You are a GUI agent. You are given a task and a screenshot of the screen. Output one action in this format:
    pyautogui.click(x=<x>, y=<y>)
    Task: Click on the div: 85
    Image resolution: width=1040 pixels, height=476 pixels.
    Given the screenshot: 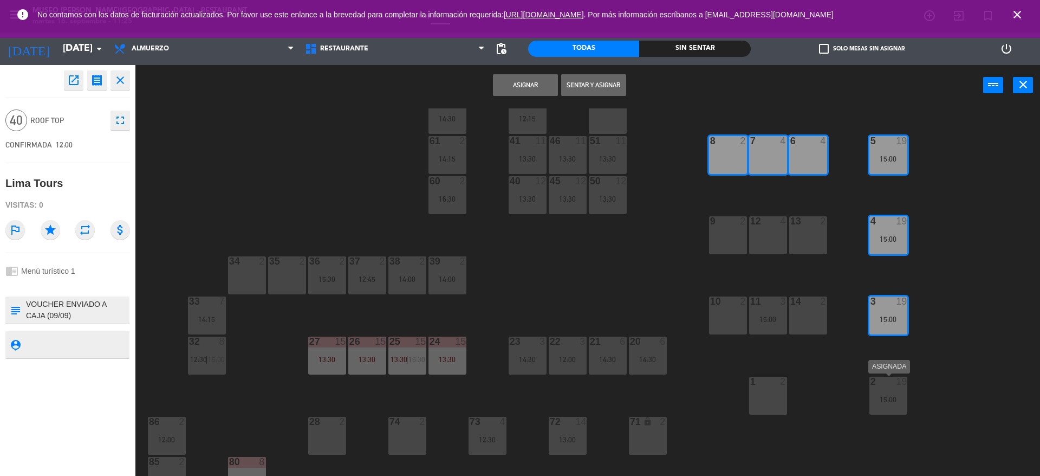 What is the action you would take?
    pyautogui.click(x=149, y=461)
    